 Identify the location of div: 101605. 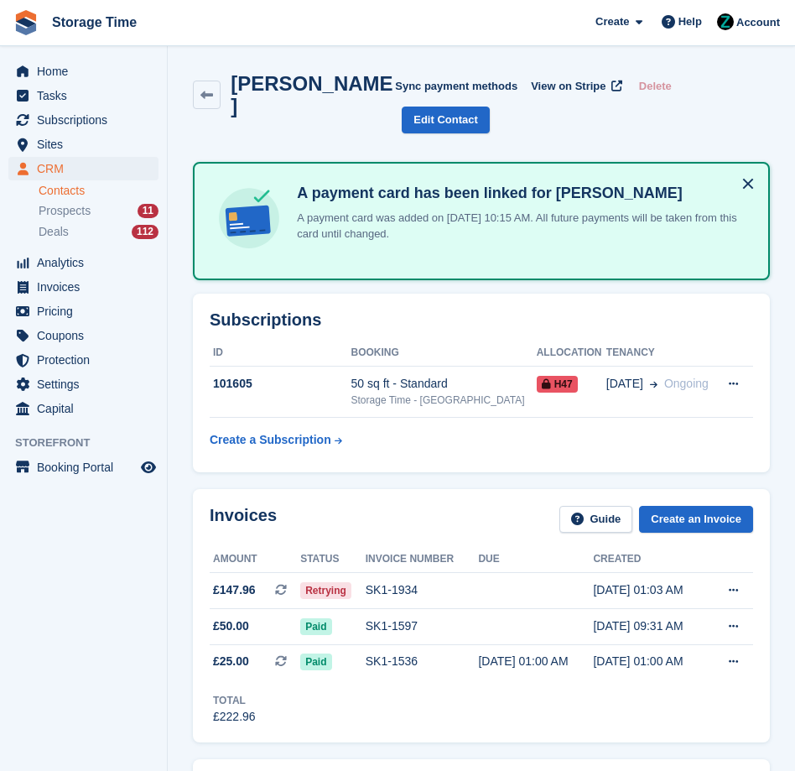
(280, 383).